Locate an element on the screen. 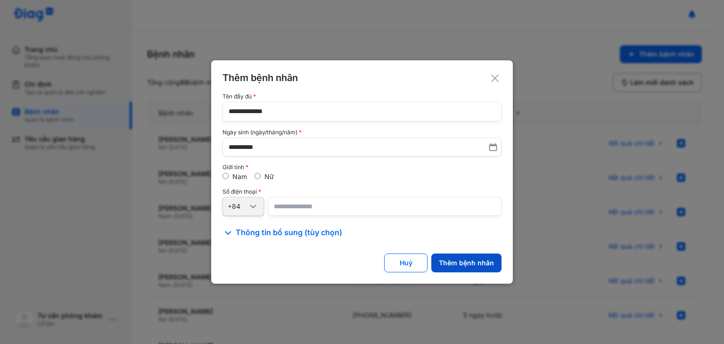  button: Huỷ is located at coordinates (406, 263).